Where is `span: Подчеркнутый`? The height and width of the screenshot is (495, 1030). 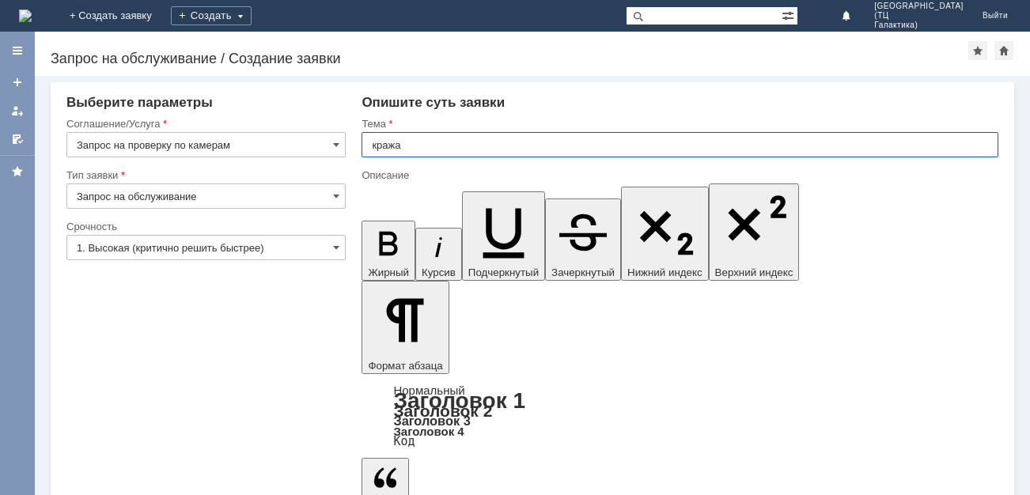
span: Подчеркнутый is located at coordinates (503, 272).